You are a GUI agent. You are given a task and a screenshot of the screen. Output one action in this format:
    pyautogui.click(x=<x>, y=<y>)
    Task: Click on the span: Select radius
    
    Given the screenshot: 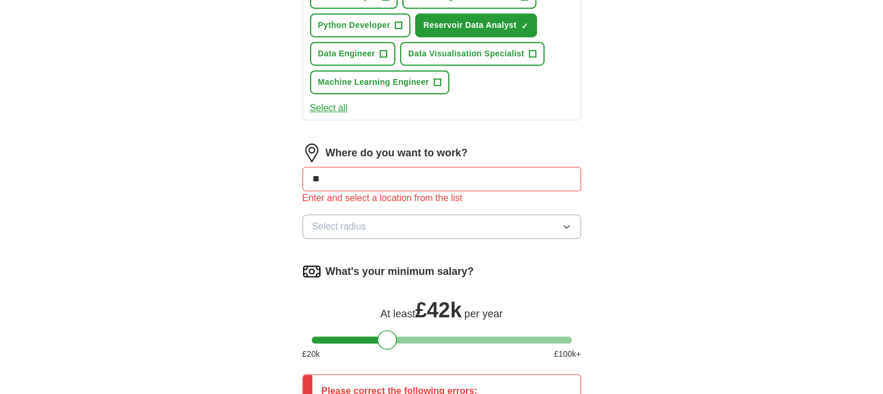 What is the action you would take?
    pyautogui.click(x=339, y=226)
    